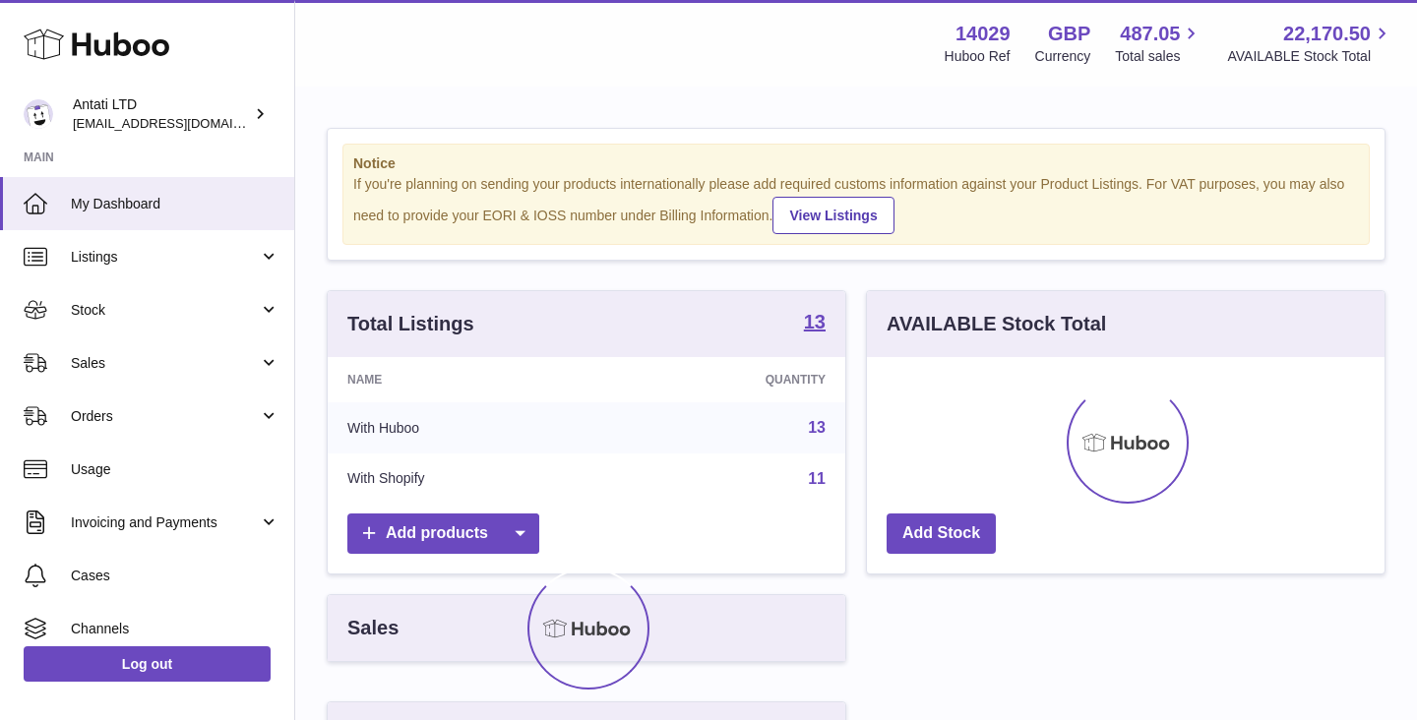 This screenshot has height=720, width=1417. I want to click on th: Name, so click(467, 380).